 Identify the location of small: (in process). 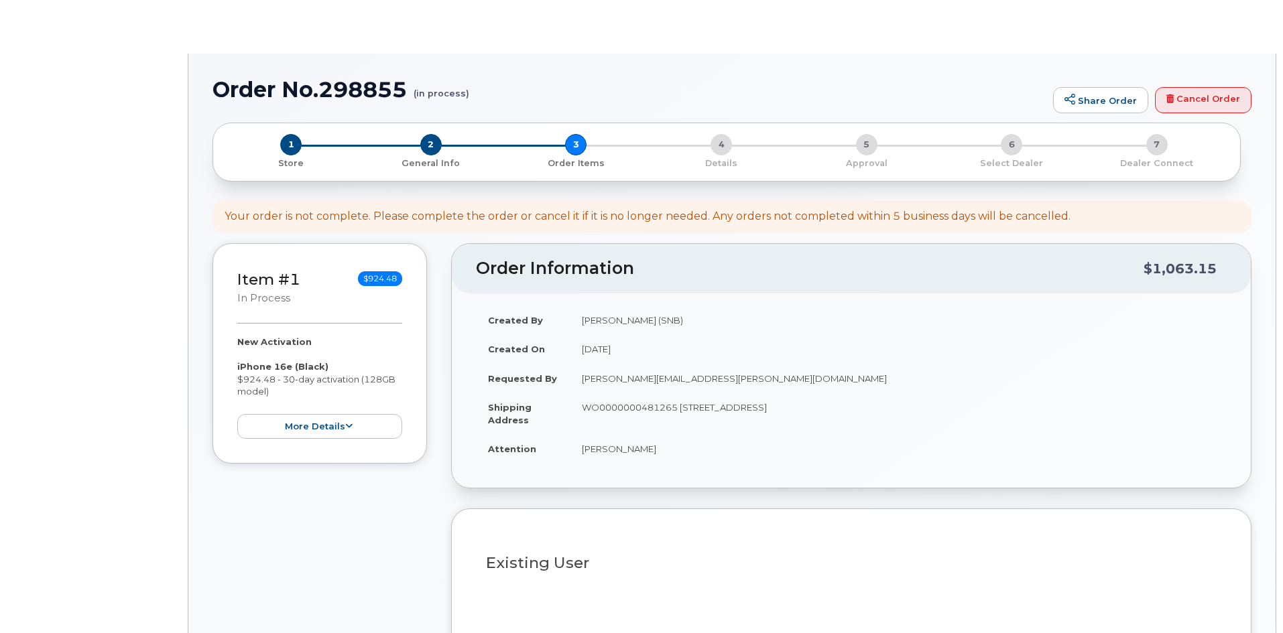
(441, 88).